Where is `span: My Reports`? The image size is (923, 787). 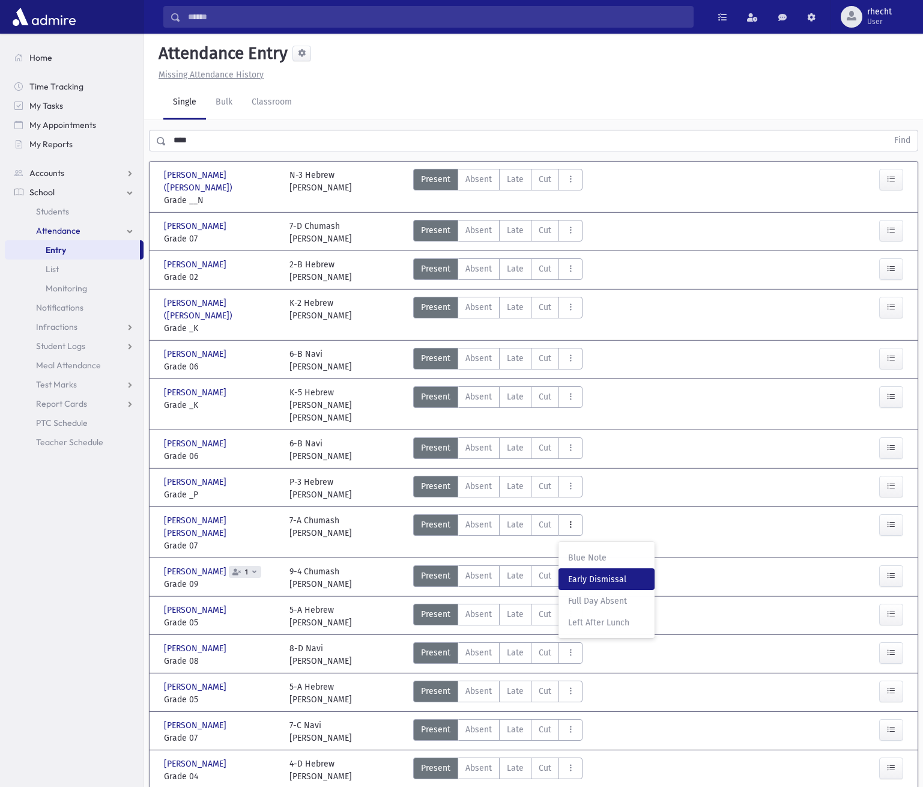
span: My Reports is located at coordinates (51, 144).